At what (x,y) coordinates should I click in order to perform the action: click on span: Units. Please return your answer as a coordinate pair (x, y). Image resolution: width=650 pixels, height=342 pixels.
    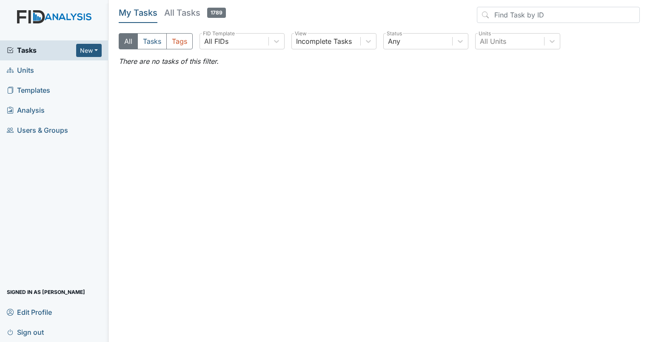
    Looking at the image, I should click on (20, 70).